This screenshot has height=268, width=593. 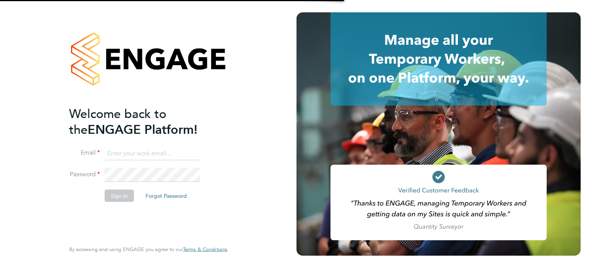 What do you see at coordinates (205, 250) in the screenshot?
I see `a: Terms & Conditions` at bounding box center [205, 250].